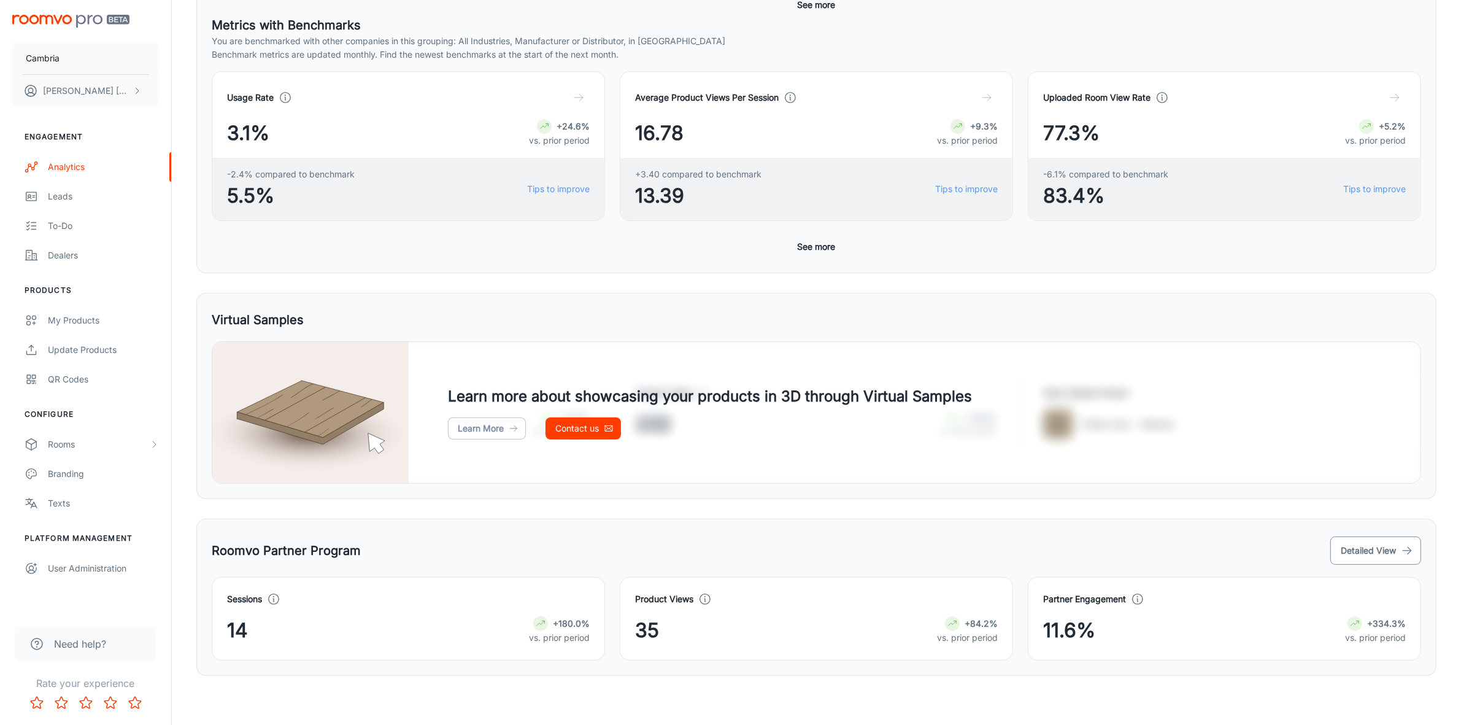 The image size is (1461, 725). I want to click on strong: +5.2%, so click(1393, 126).